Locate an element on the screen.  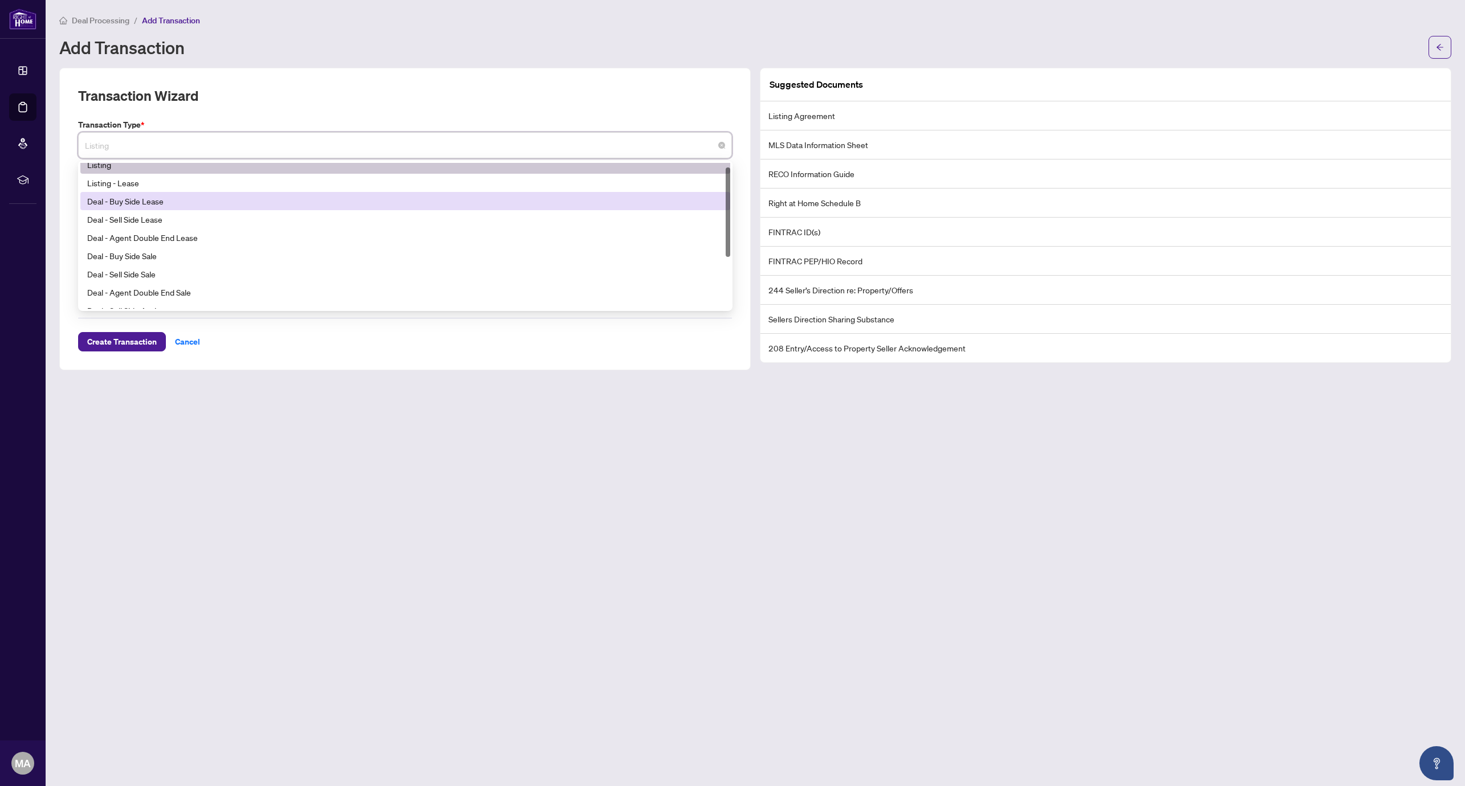
li: 208 Entry/Access to Property Seller Acknowledgement is located at coordinates (1105, 348).